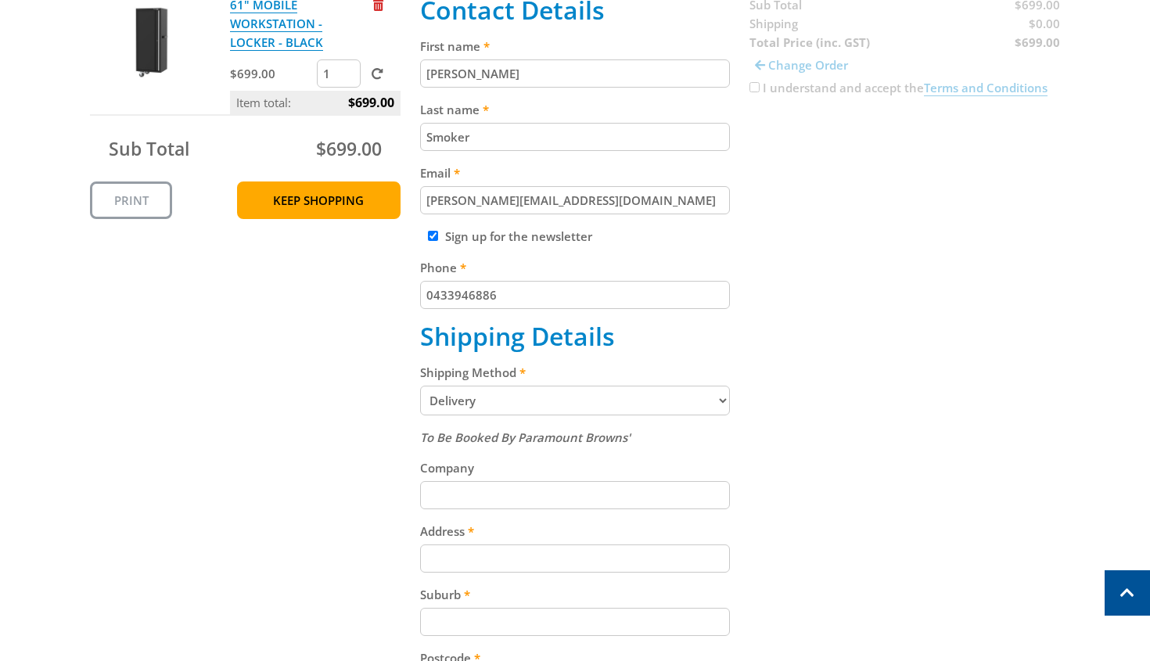 The image size is (1150, 661). I want to click on label: Shipping Method, so click(575, 372).